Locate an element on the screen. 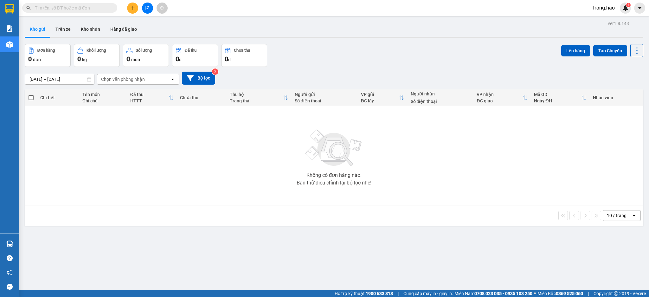  div: 10 / trang is located at coordinates (616, 215).